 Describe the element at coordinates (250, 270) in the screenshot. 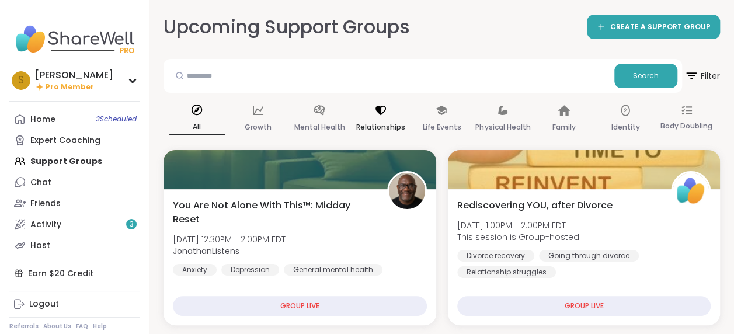

I see `div: Depression` at that location.